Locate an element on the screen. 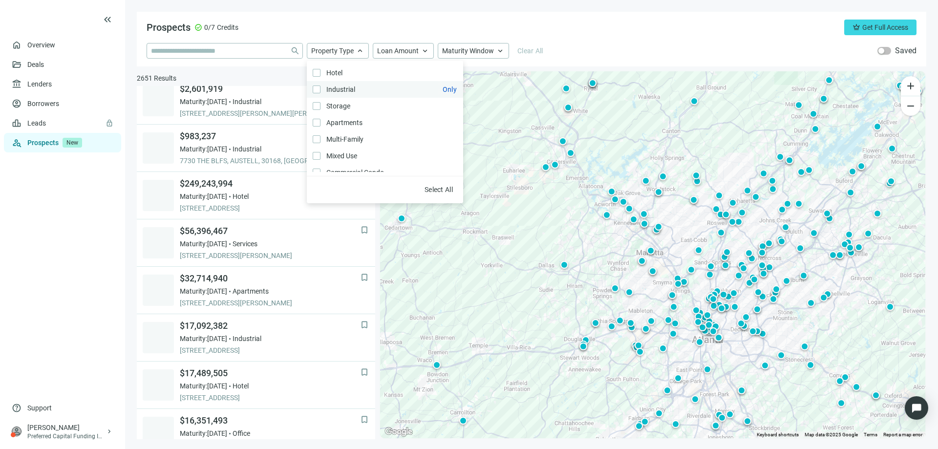  span: Services is located at coordinates (245, 244).